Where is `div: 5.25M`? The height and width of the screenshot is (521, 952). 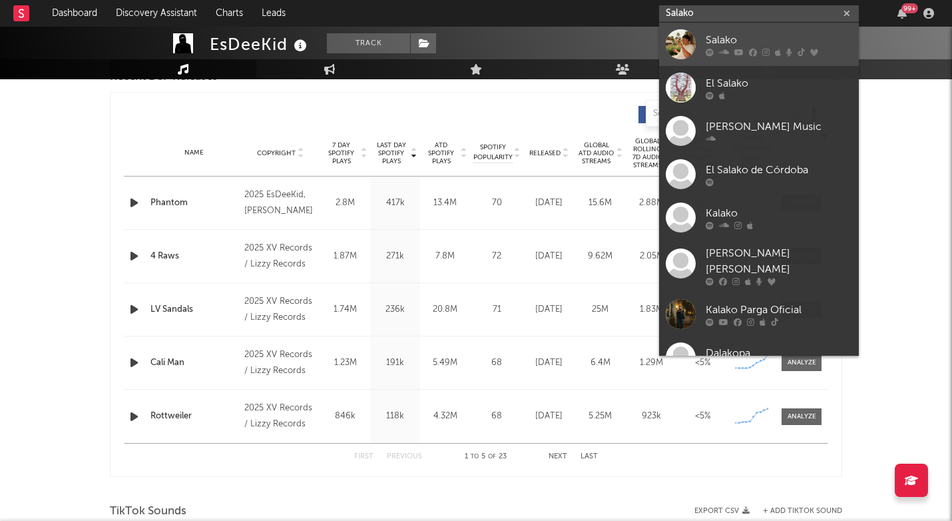 div: 5.25M is located at coordinates (600, 416).